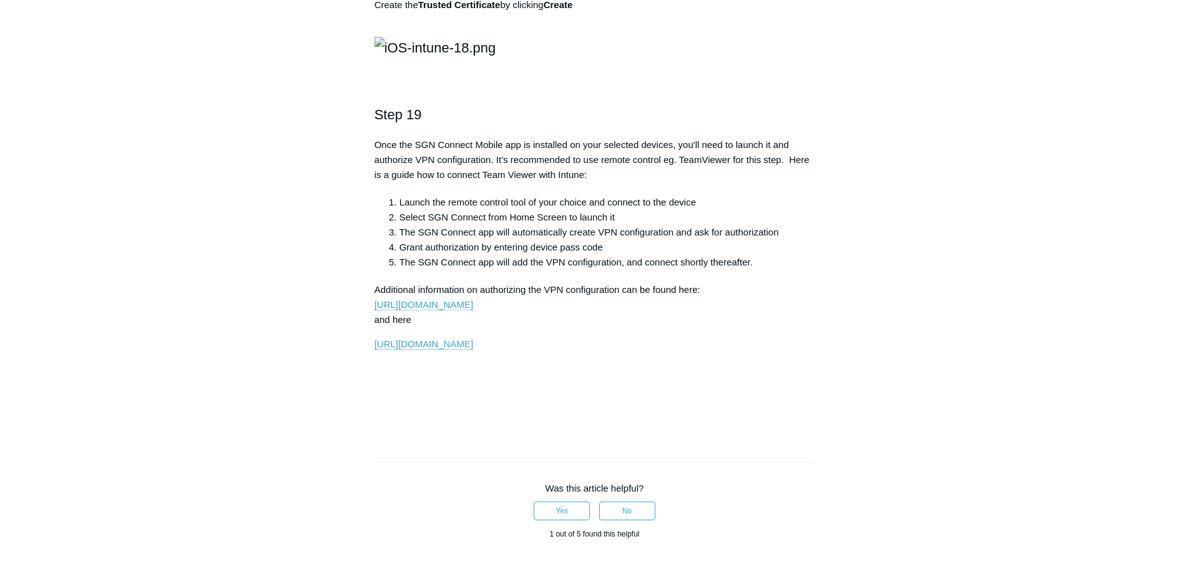 This screenshot has height=569, width=1189. I want to click on li: Select SGN Connect from Home Screen to launch it, so click(607, 217).